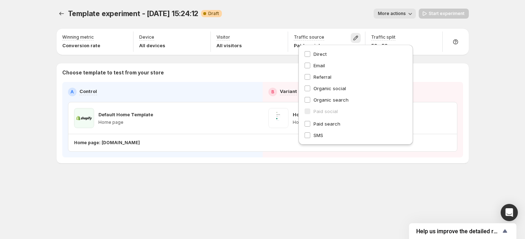  Describe the element at coordinates (88, 91) in the screenshot. I see `p: Control` at that location.